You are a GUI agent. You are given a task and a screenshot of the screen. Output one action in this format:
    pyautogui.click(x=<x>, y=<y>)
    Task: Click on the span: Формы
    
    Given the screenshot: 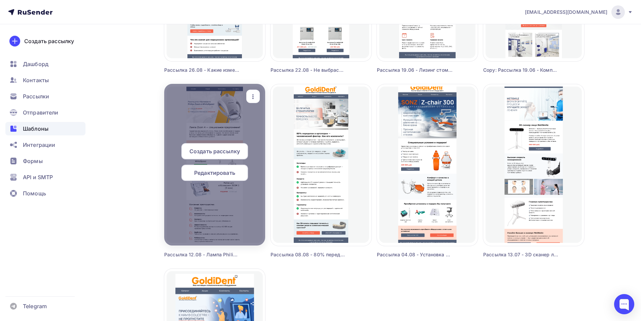 What is the action you would take?
    pyautogui.click(x=33, y=161)
    